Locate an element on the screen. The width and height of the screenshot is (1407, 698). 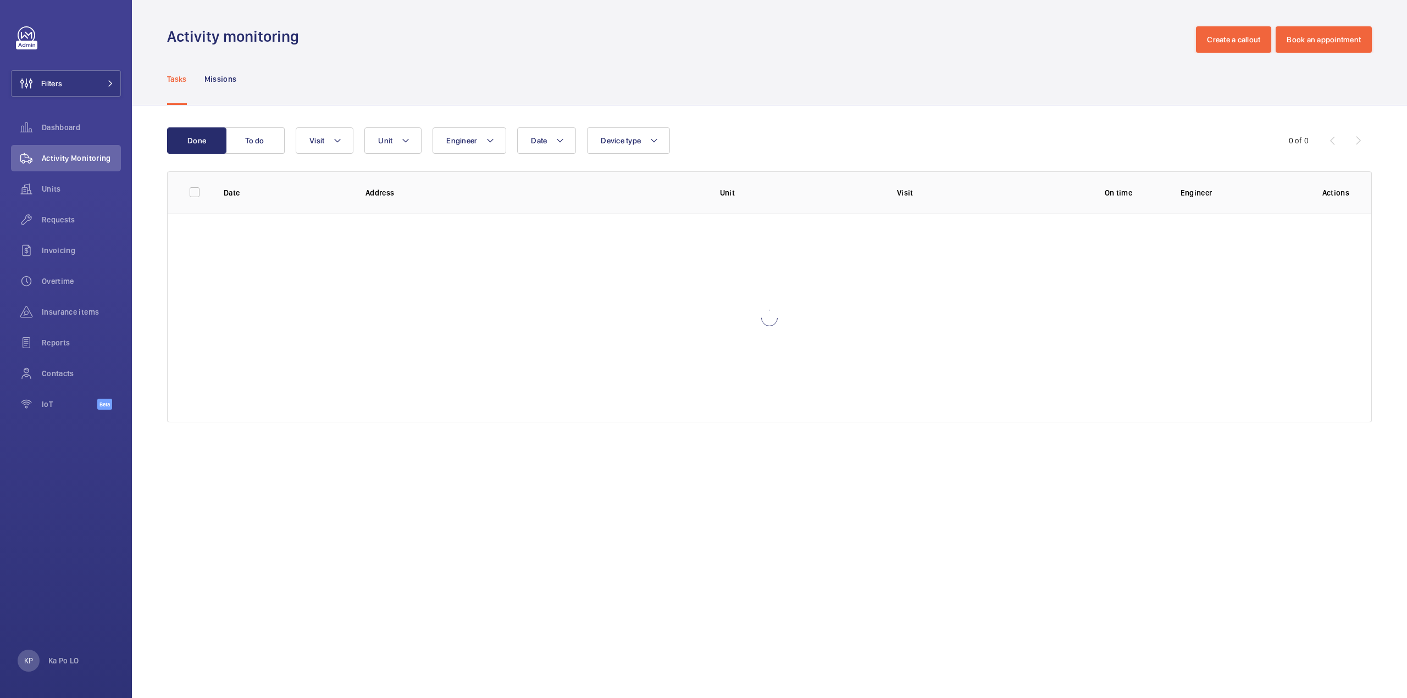
span: Contacts is located at coordinates (81, 374).